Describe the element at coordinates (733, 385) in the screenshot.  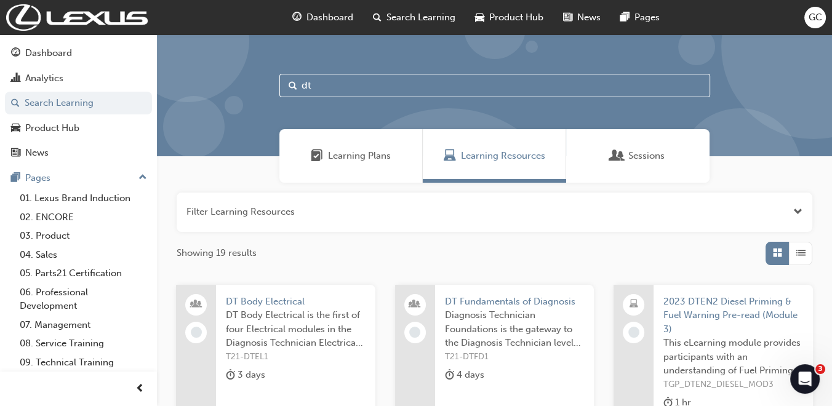
I see `span: TGP_DTEN2_DIESEL_MOD3` at that location.